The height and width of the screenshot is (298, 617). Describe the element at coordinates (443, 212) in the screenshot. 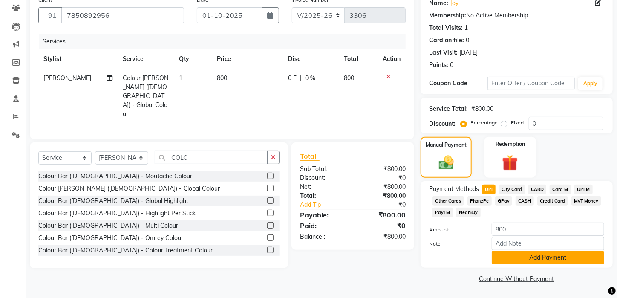

I see `span: PayTM` at that location.